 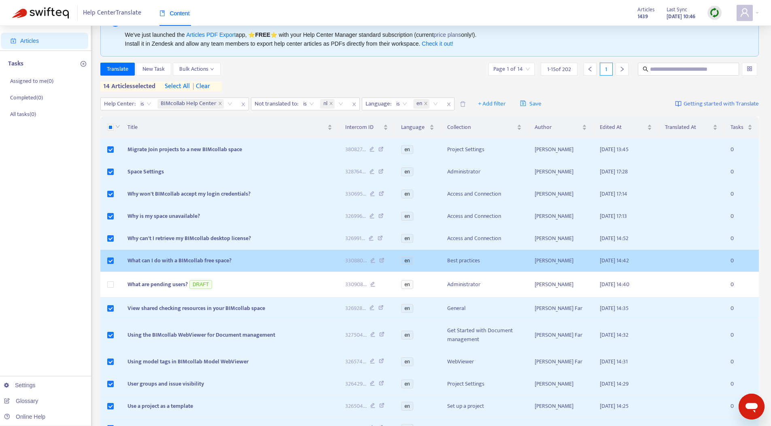 I want to click on span: 326928 ..., so click(x=355, y=309).